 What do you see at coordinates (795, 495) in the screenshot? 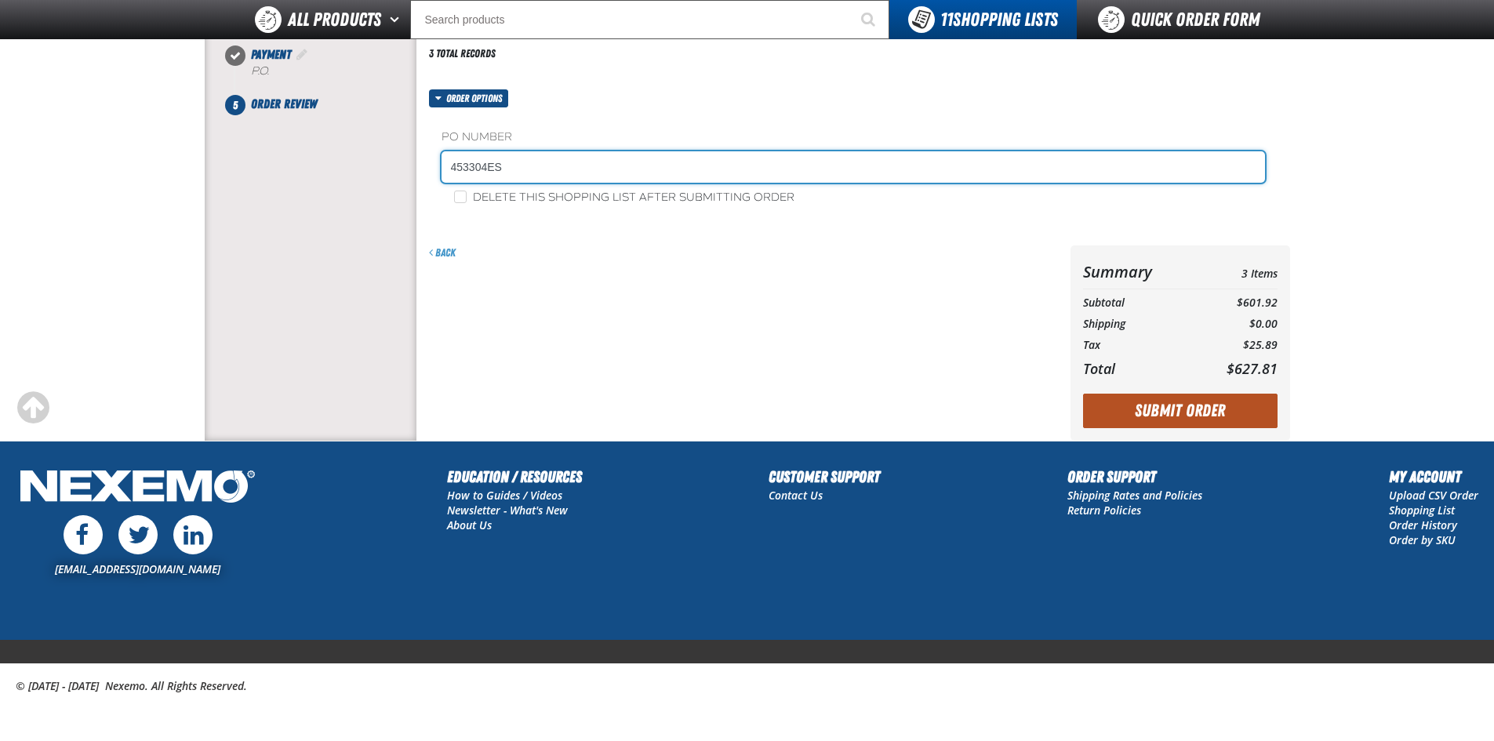
I see `a: Contact Us` at bounding box center [795, 495].